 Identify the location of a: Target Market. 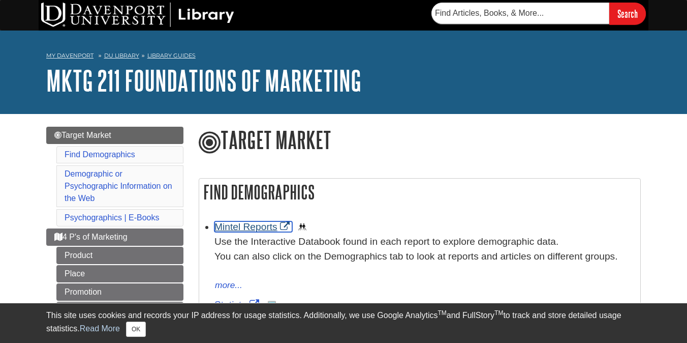
(115, 135).